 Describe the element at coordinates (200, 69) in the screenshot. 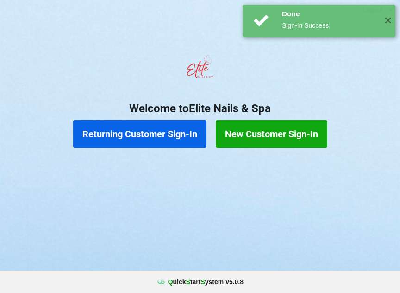

I see `img: EliteNailsSpa-Logo1.png` at that location.